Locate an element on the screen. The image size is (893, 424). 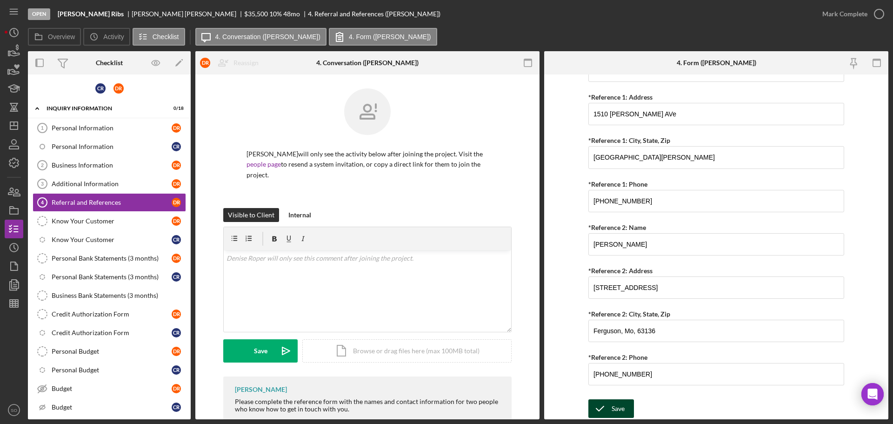
div: 48 mo is located at coordinates (292, 14).